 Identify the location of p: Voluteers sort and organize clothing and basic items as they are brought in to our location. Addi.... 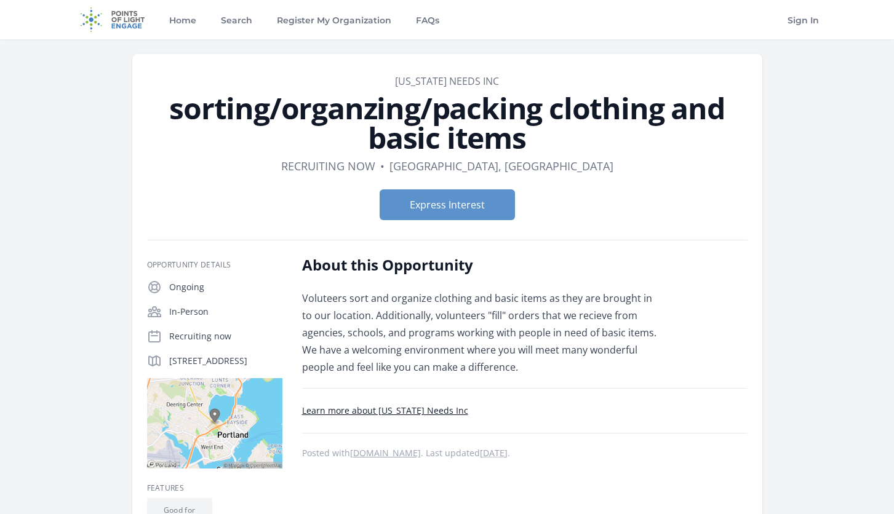
(482, 333).